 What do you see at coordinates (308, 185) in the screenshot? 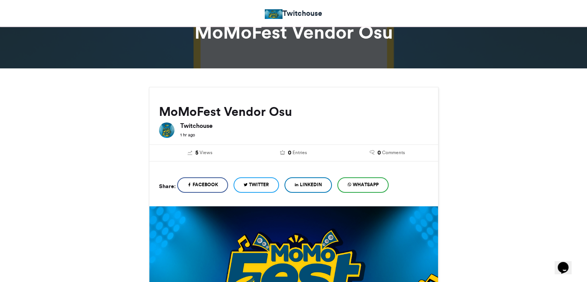
I see `a: LinkedIn` at bounding box center [308, 185].